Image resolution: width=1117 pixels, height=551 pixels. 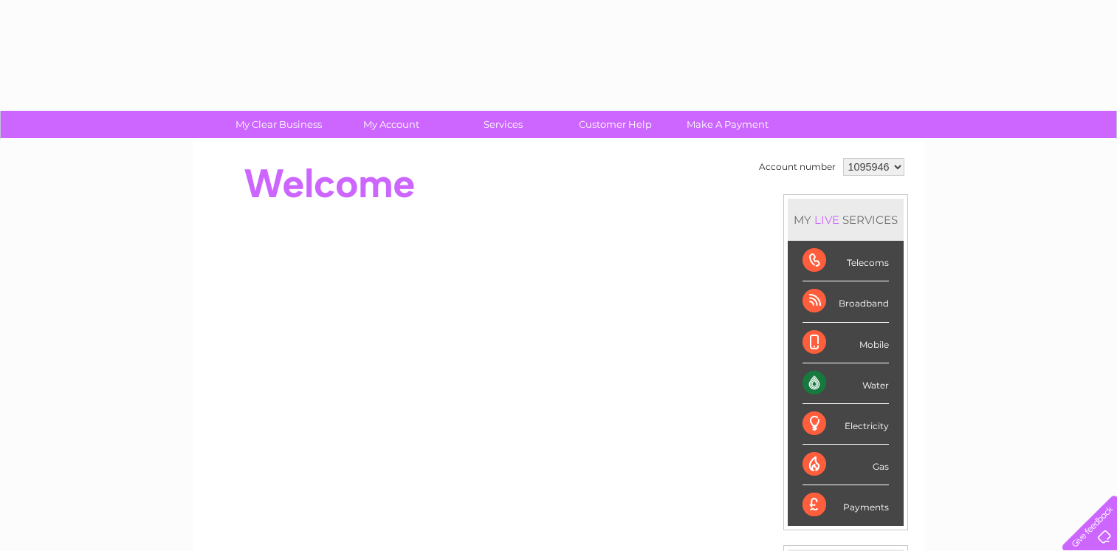 I want to click on div: Mobile, so click(x=845, y=342).